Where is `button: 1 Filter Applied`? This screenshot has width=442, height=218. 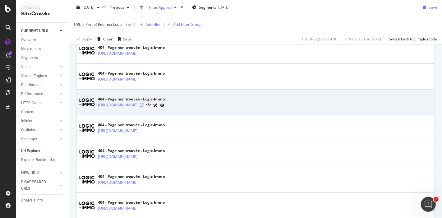
button: 1 Filter Applied is located at coordinates (158, 7).